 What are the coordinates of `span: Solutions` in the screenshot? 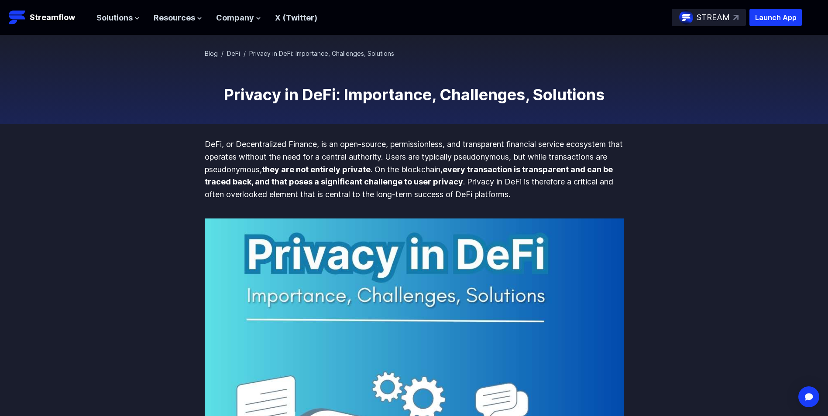 It's located at (114, 18).